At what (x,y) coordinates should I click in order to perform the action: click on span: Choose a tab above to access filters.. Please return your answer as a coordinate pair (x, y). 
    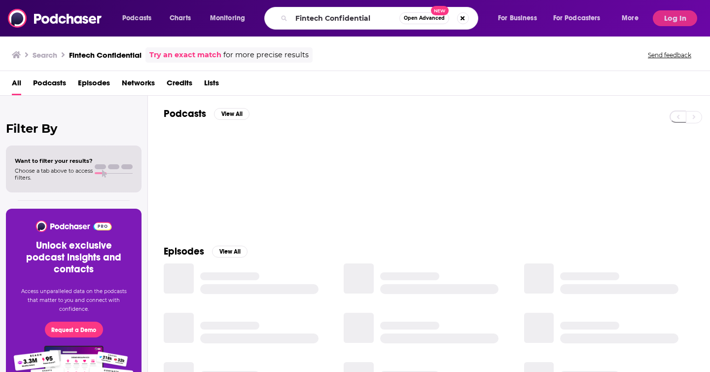
    Looking at the image, I should click on (54, 174).